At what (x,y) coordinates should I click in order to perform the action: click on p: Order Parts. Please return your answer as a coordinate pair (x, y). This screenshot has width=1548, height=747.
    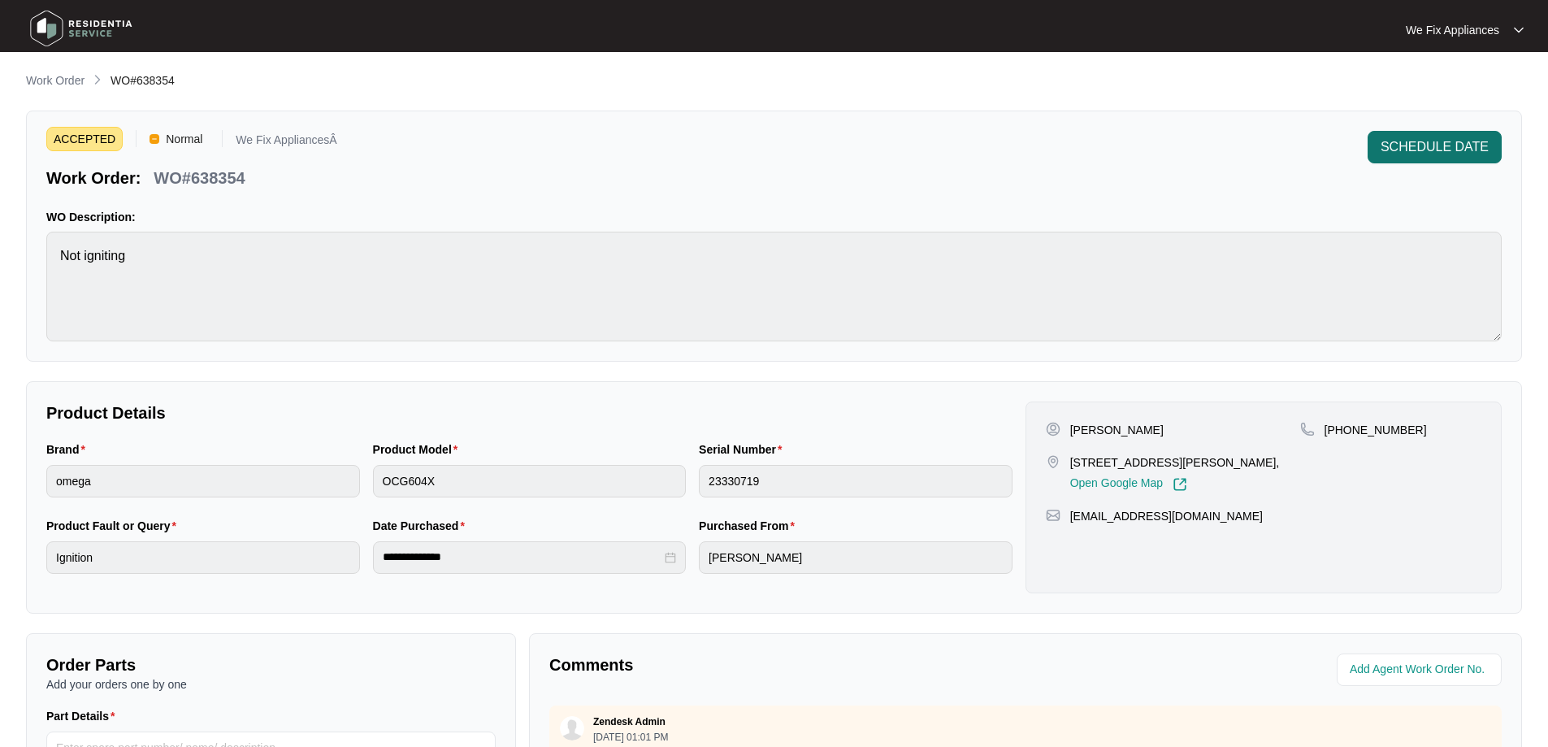
    Looking at the image, I should click on (271, 665).